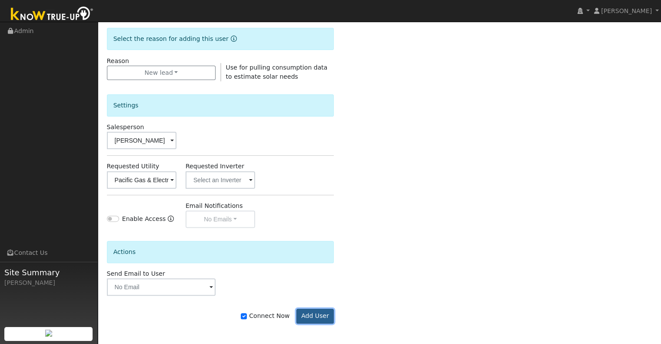 This screenshot has width=661, height=344. I want to click on label: Email Notifications, so click(214, 206).